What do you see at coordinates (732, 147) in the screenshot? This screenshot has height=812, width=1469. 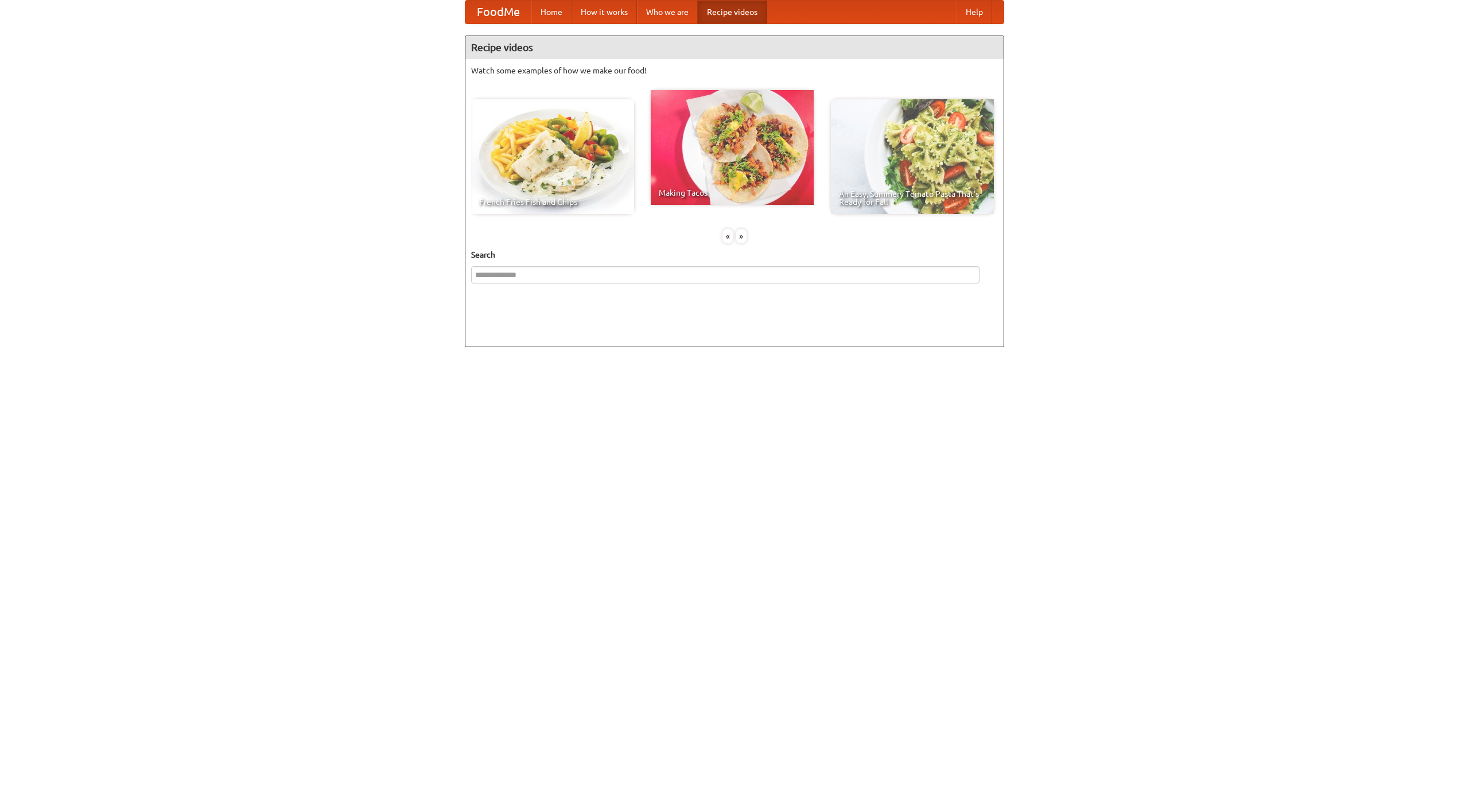 I see `a: Making Tacos` at bounding box center [732, 147].